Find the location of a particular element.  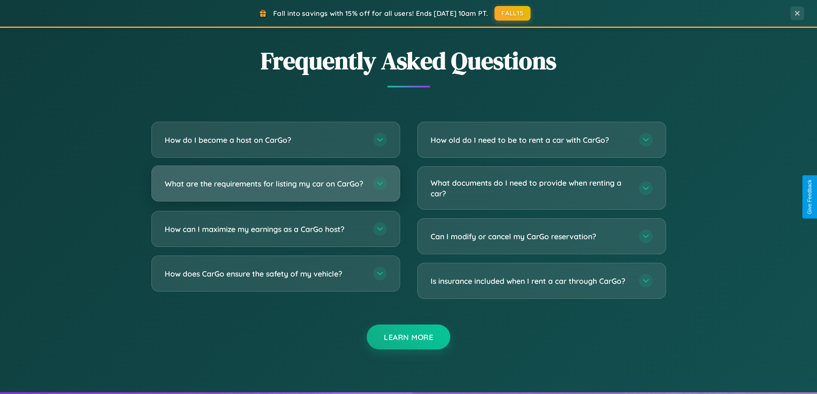

h2: Frequently Asked Questions is located at coordinates (409, 60).